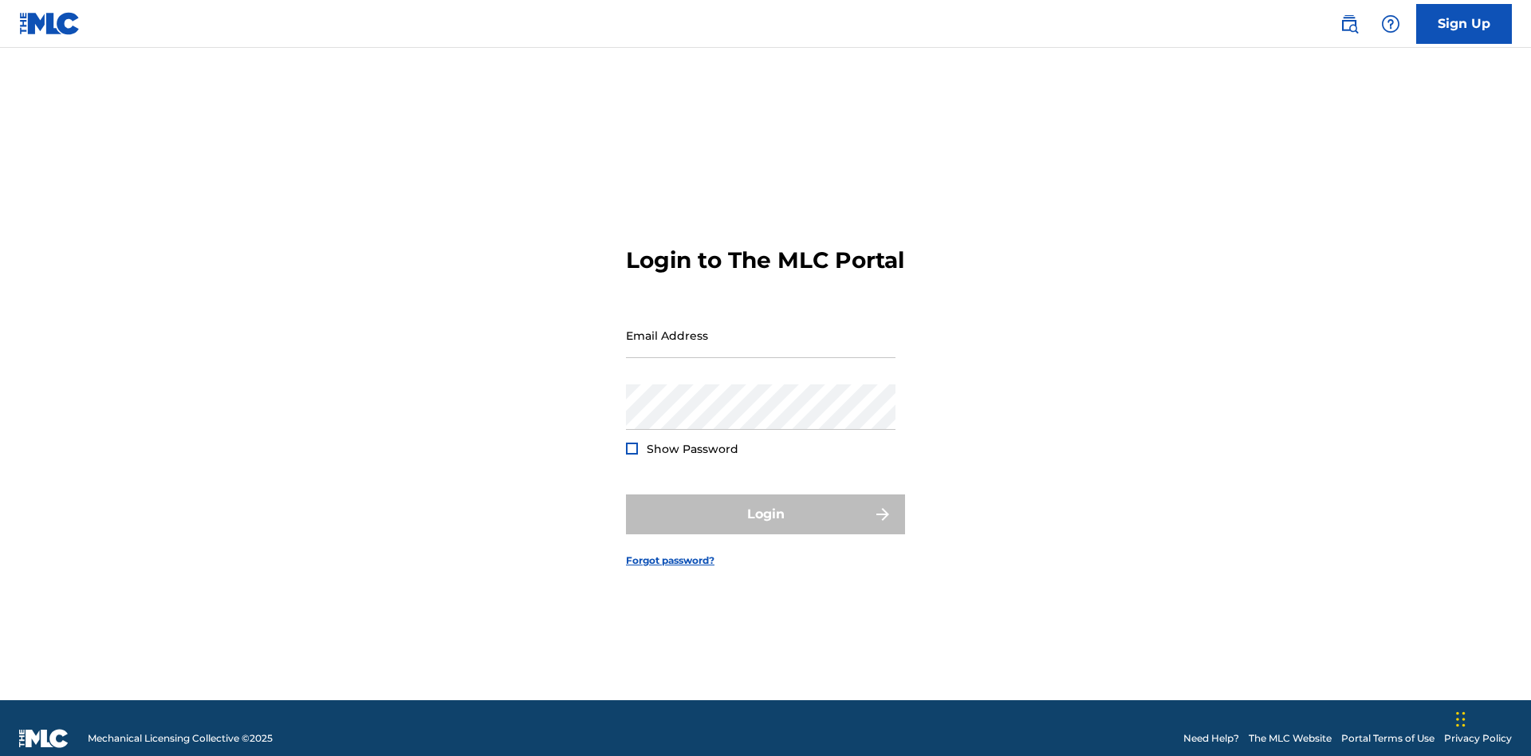 Image resolution: width=1531 pixels, height=756 pixels. What do you see at coordinates (1290, 738) in the screenshot?
I see `a: The MLC Website` at bounding box center [1290, 738].